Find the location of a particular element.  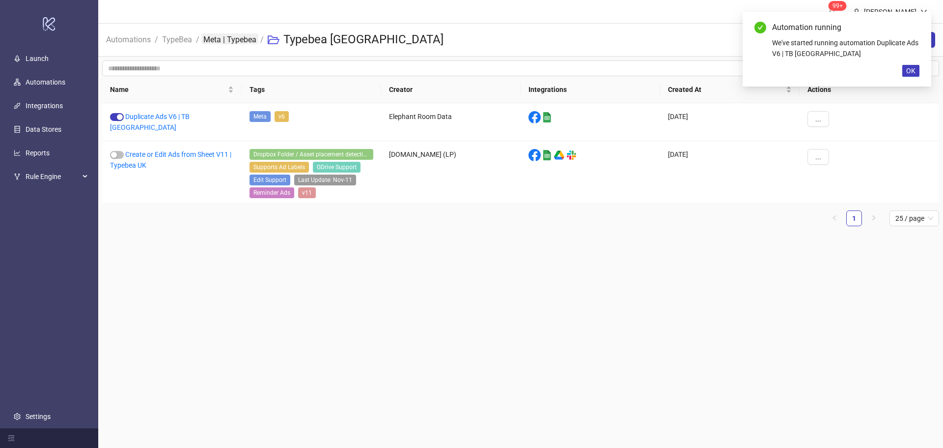

span: Last Update: Nov-11 is located at coordinates (325, 180).